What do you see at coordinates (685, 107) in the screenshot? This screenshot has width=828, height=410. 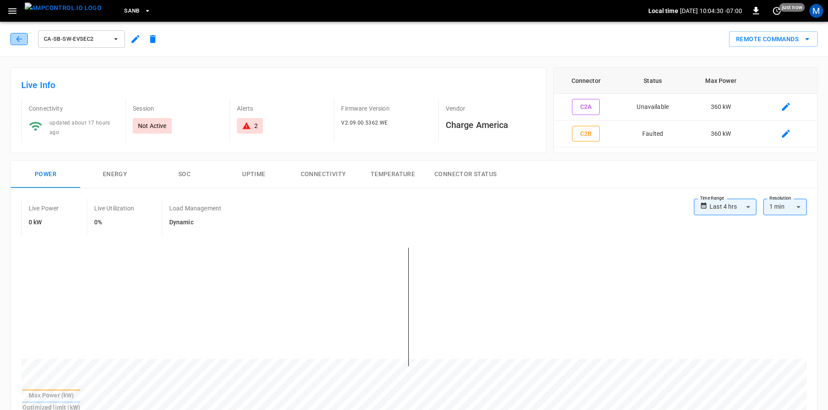 I see `table: connector table` at bounding box center [685, 107].